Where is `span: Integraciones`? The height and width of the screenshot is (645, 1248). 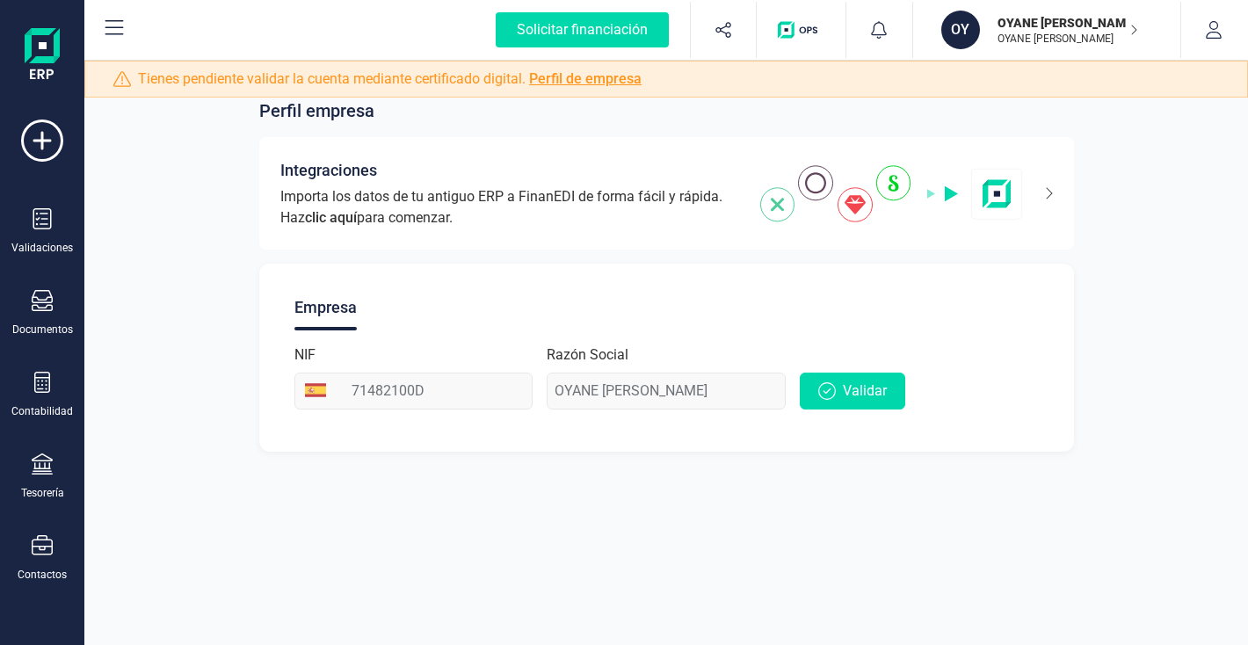
span: Integraciones is located at coordinates (329, 171).